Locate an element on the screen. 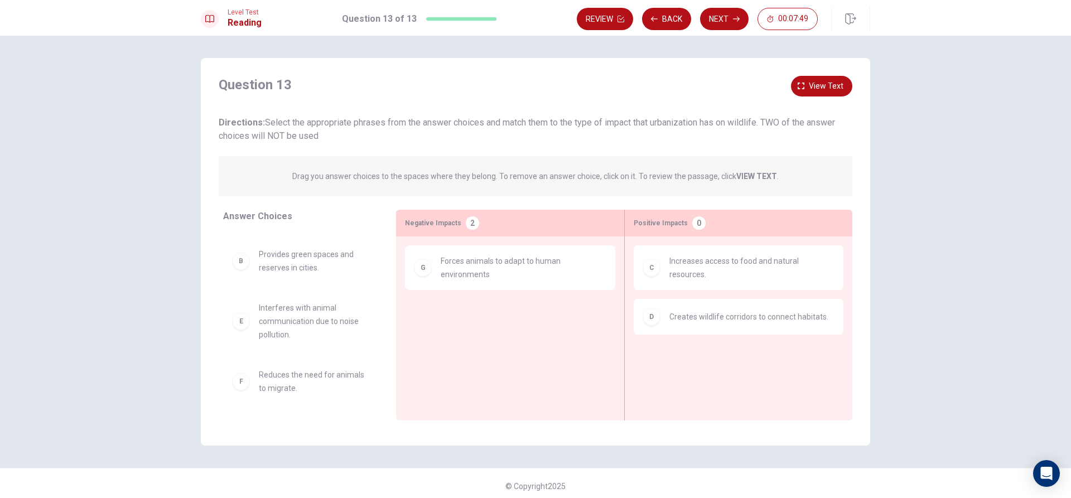  span: Answer Choices is located at coordinates (258, 216).